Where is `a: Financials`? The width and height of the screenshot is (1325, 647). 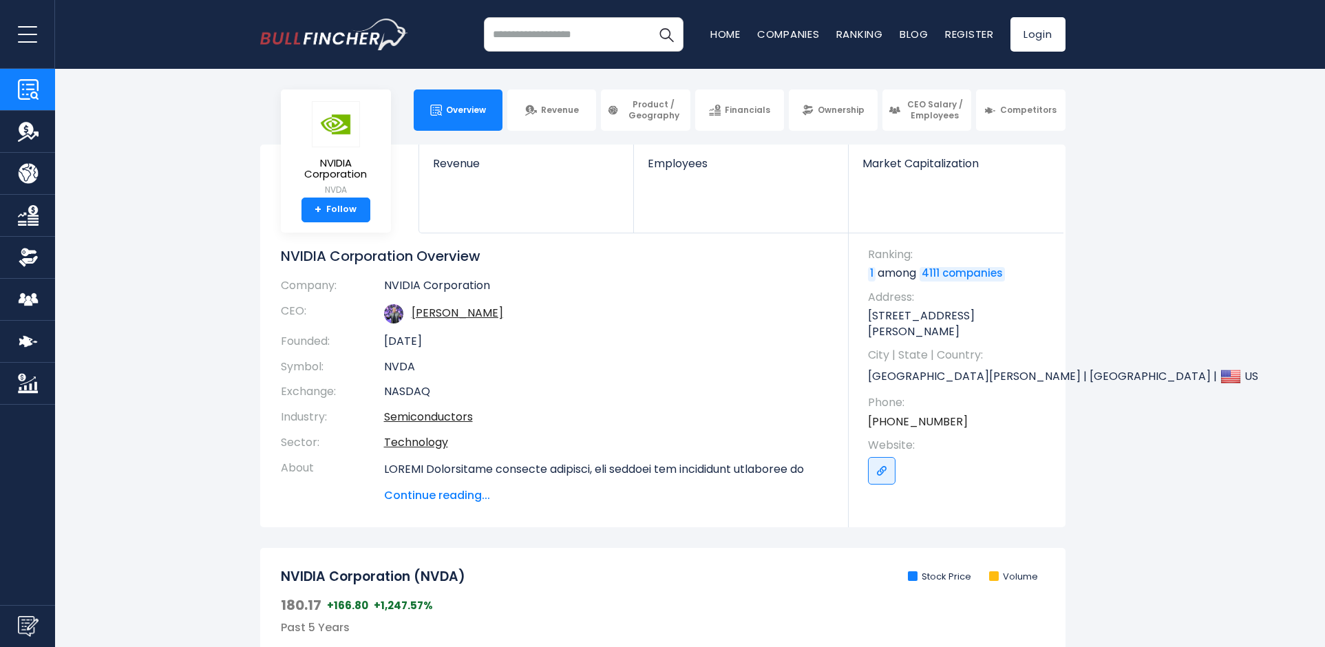 a: Financials is located at coordinates (739, 110).